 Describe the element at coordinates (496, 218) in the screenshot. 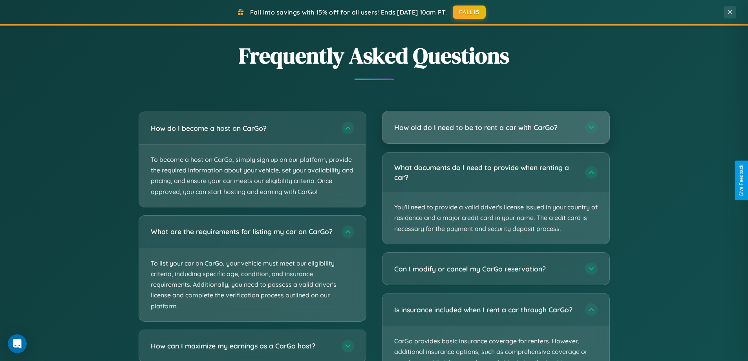

I see `p: You'll need to provide a valid driver's license issued in your country of residence and a major c...` at that location.